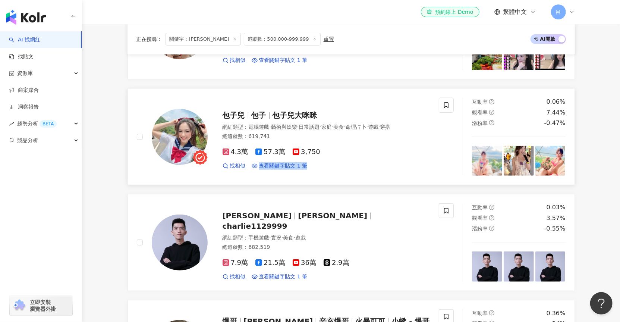 This screenshot has width=620, height=322. Describe the element at coordinates (255, 226) in the screenshot. I see `span: charlie1129999` at that location.